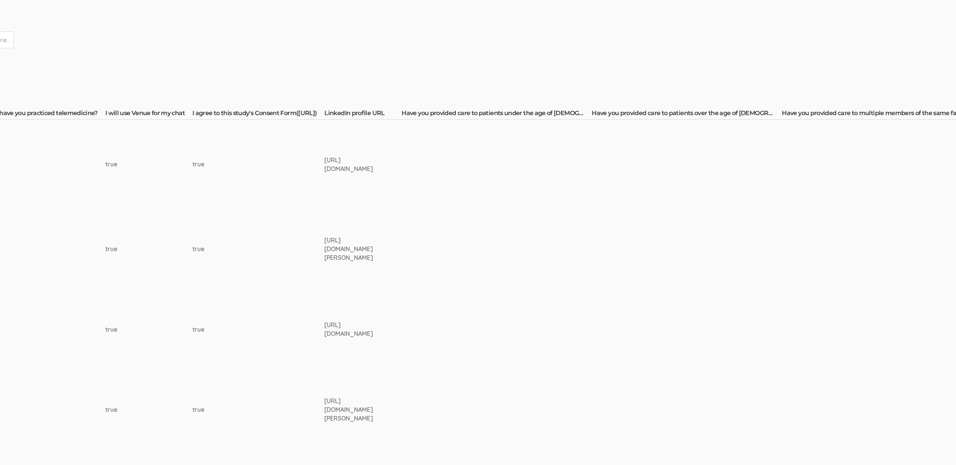 The image size is (956, 465). What do you see at coordinates (363, 114) in the screenshot?
I see `th: LinkedIn profile URL` at bounding box center [363, 114].